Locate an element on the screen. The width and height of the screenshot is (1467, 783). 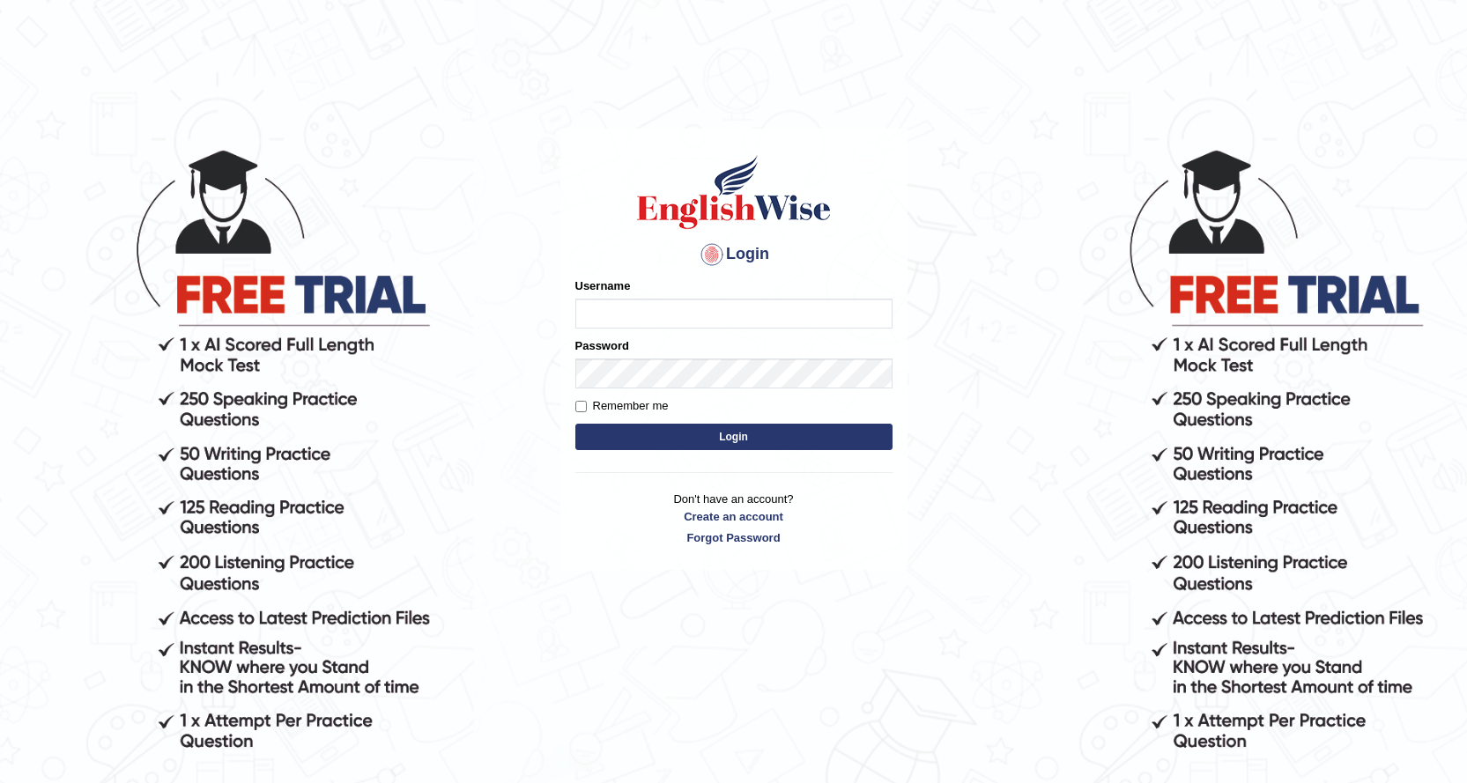
input: Remember me is located at coordinates (581, 406).